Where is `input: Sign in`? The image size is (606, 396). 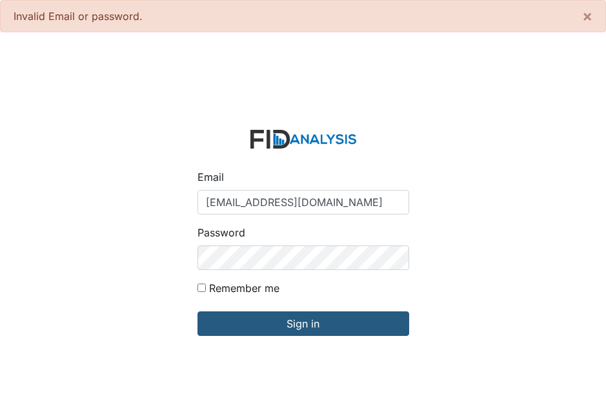
input: Sign in is located at coordinates (303, 324).